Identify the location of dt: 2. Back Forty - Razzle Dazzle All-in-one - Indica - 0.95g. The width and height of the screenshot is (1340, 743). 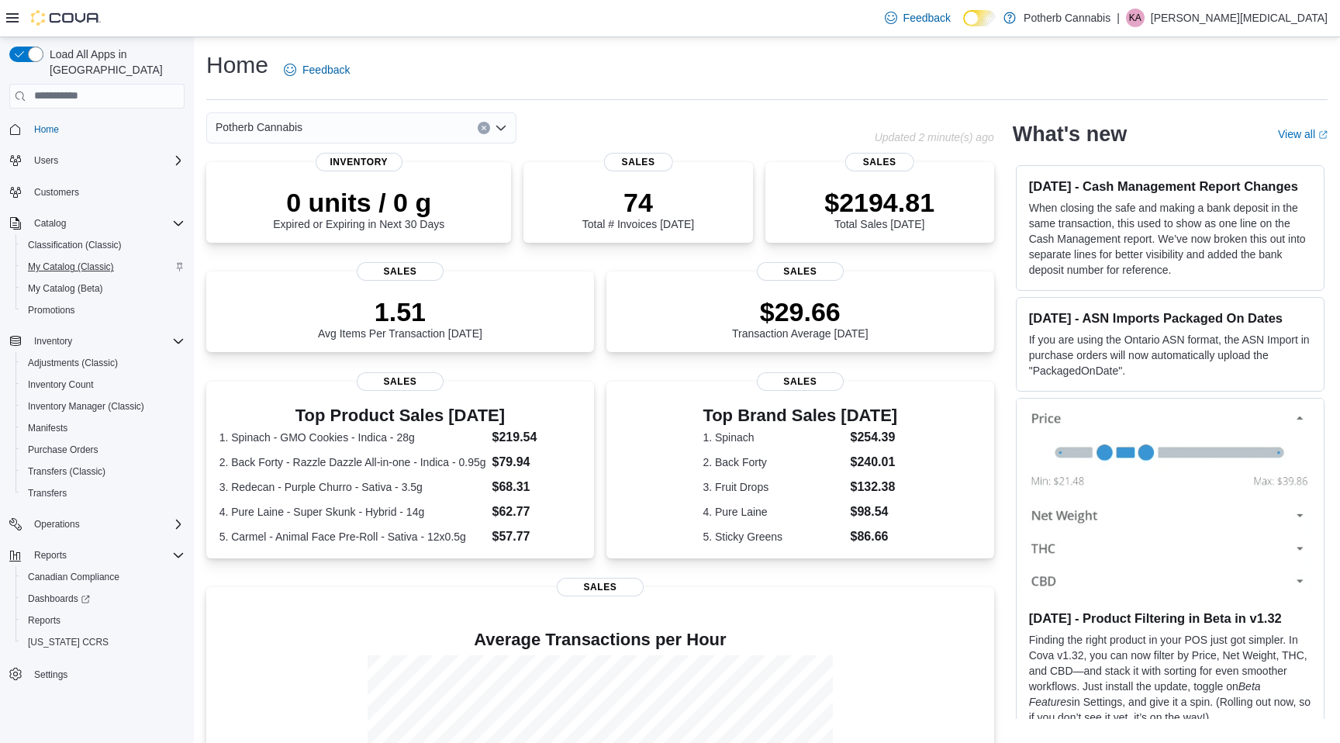
(353, 462).